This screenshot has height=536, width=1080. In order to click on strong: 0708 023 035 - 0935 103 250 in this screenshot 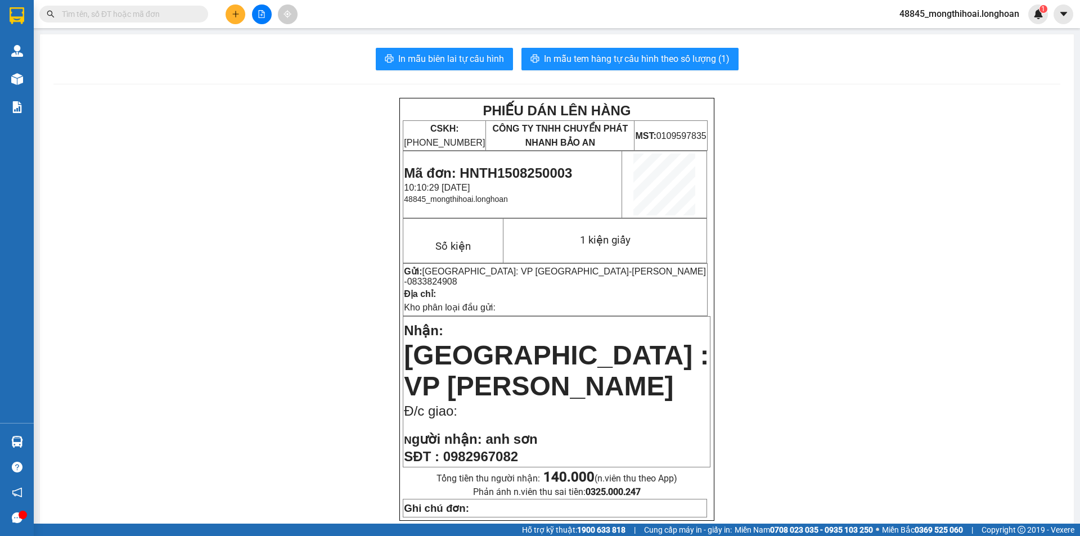, I will do `click(821, 530)`.